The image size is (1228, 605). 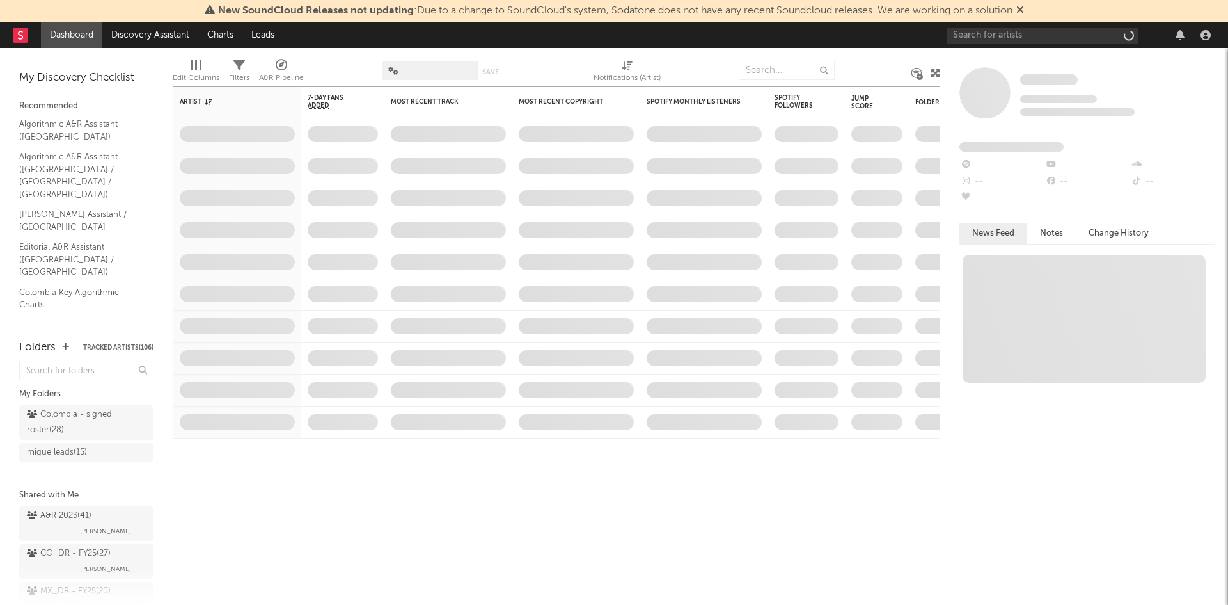 I want to click on div: Spotify Monthly Listeners, so click(x=695, y=102).